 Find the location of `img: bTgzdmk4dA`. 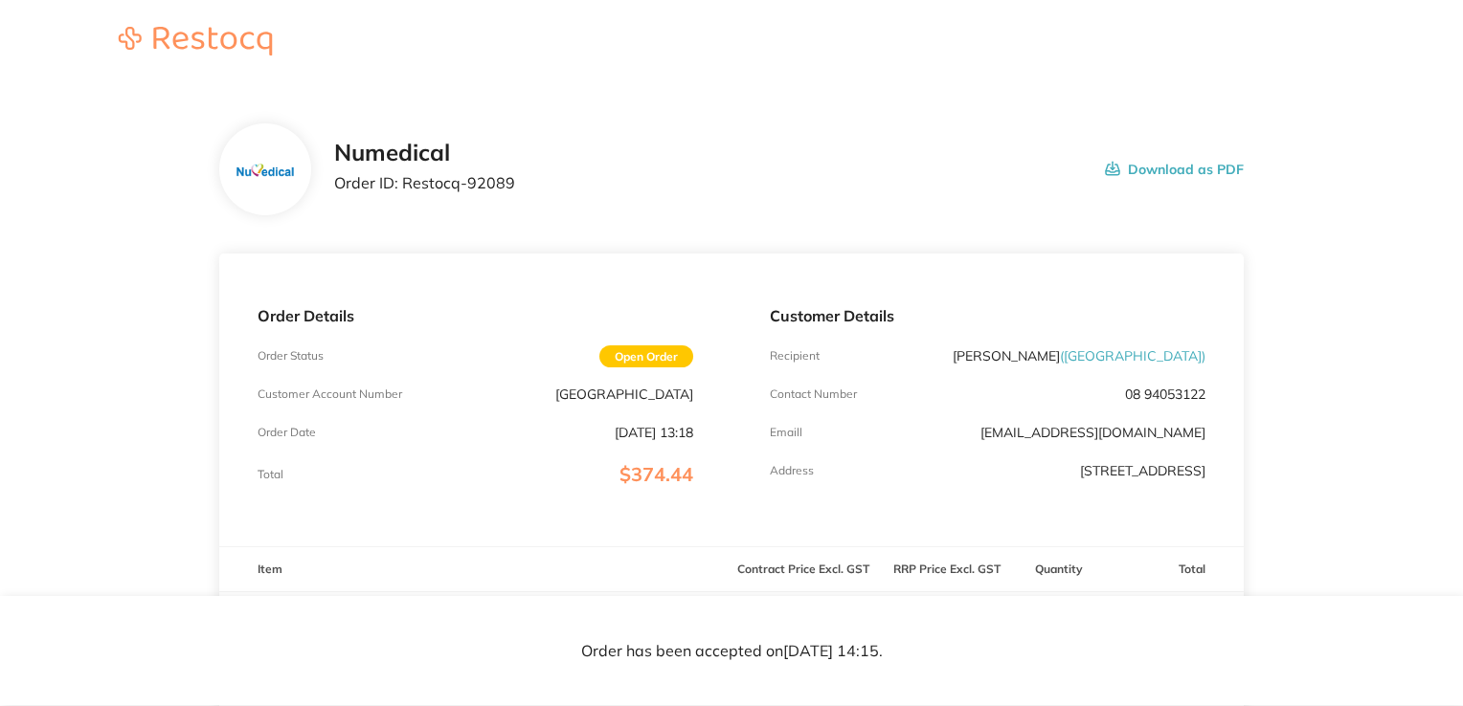

img: bTgzdmk4dA is located at coordinates (265, 169).